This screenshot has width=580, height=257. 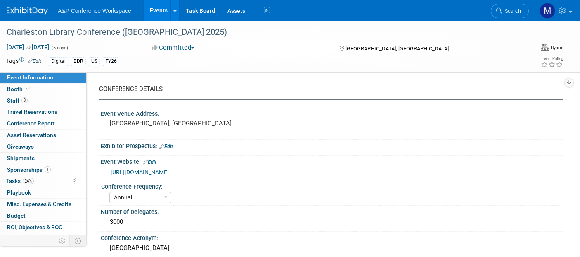 What do you see at coordinates (59, 48) in the screenshot?
I see `span: (5 days)` at bounding box center [59, 48].